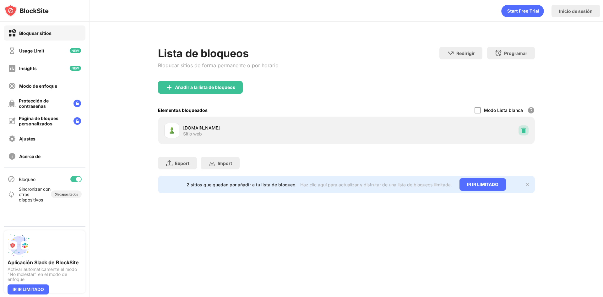 The image size is (603, 297). Describe the element at coordinates (12, 51) in the screenshot. I see `img: time-usage-off.svg` at that location.